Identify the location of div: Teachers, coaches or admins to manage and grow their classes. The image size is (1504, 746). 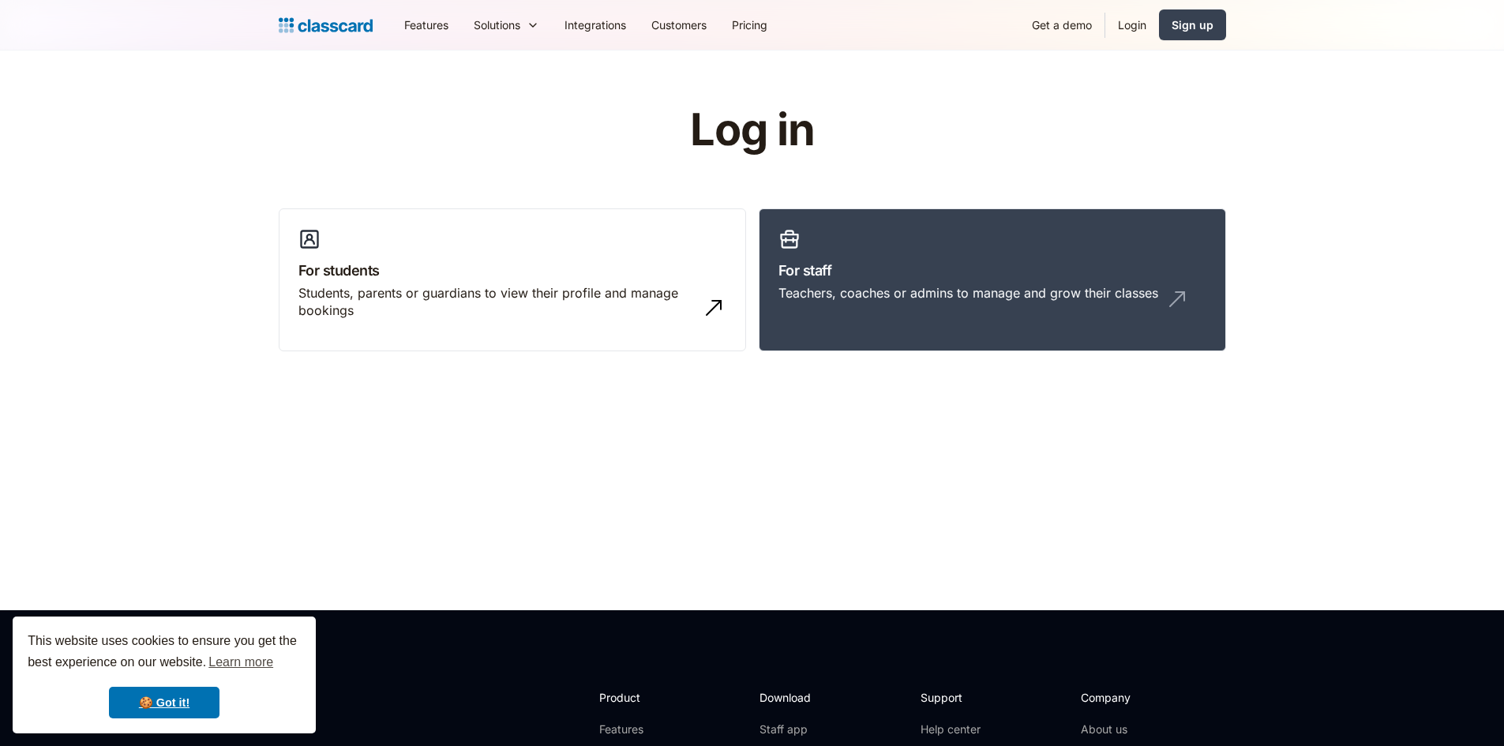
(968, 293).